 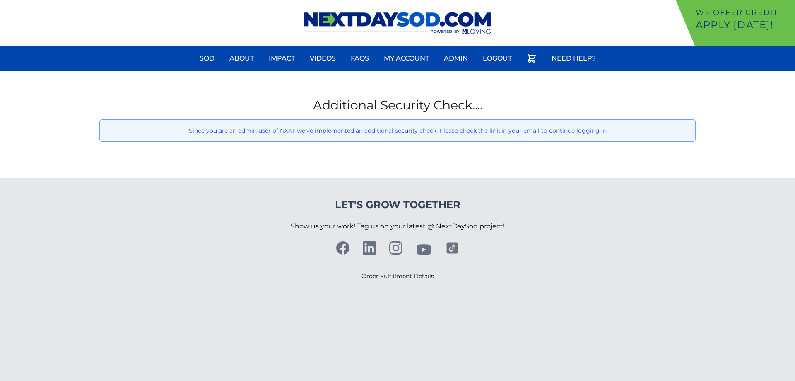 I want to click on h1: Additional Security Check...., so click(x=398, y=105).